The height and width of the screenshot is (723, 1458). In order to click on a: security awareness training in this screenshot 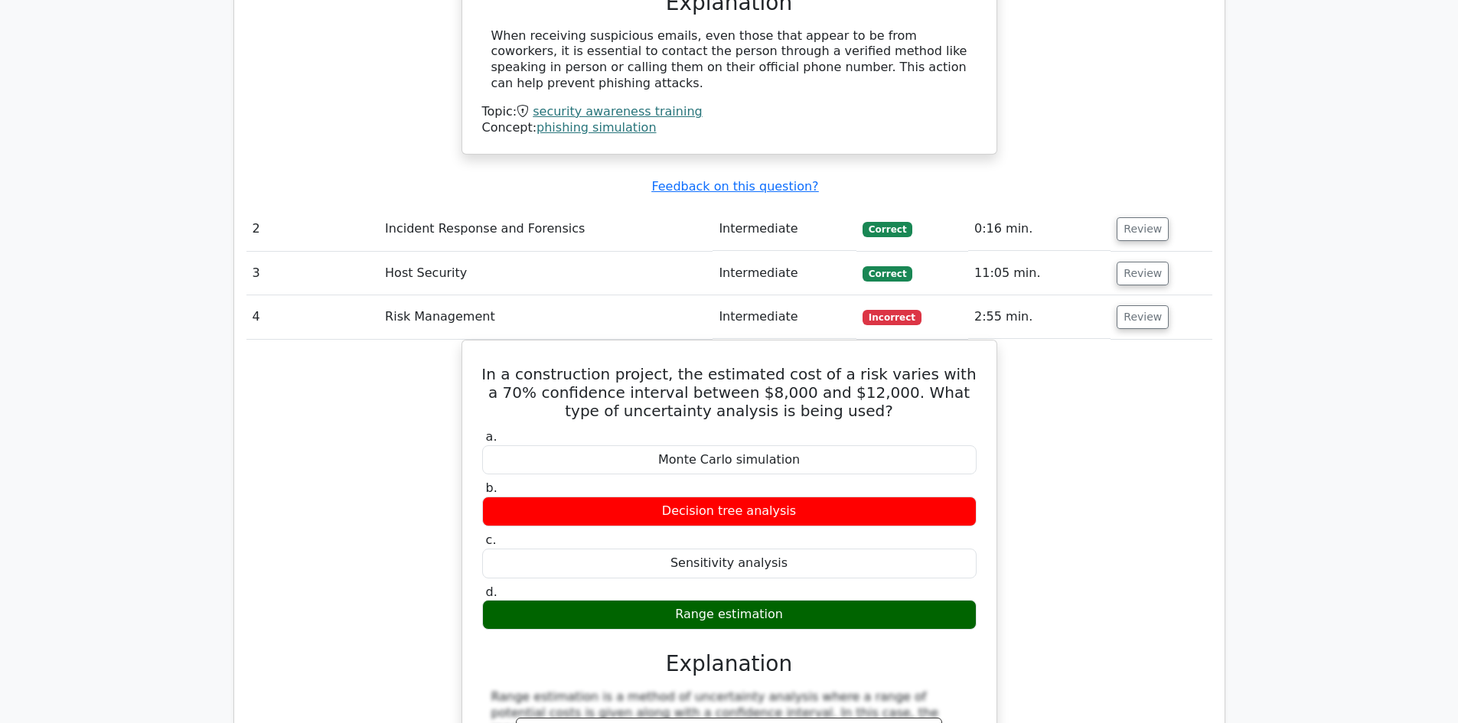, I will do `click(617, 111)`.